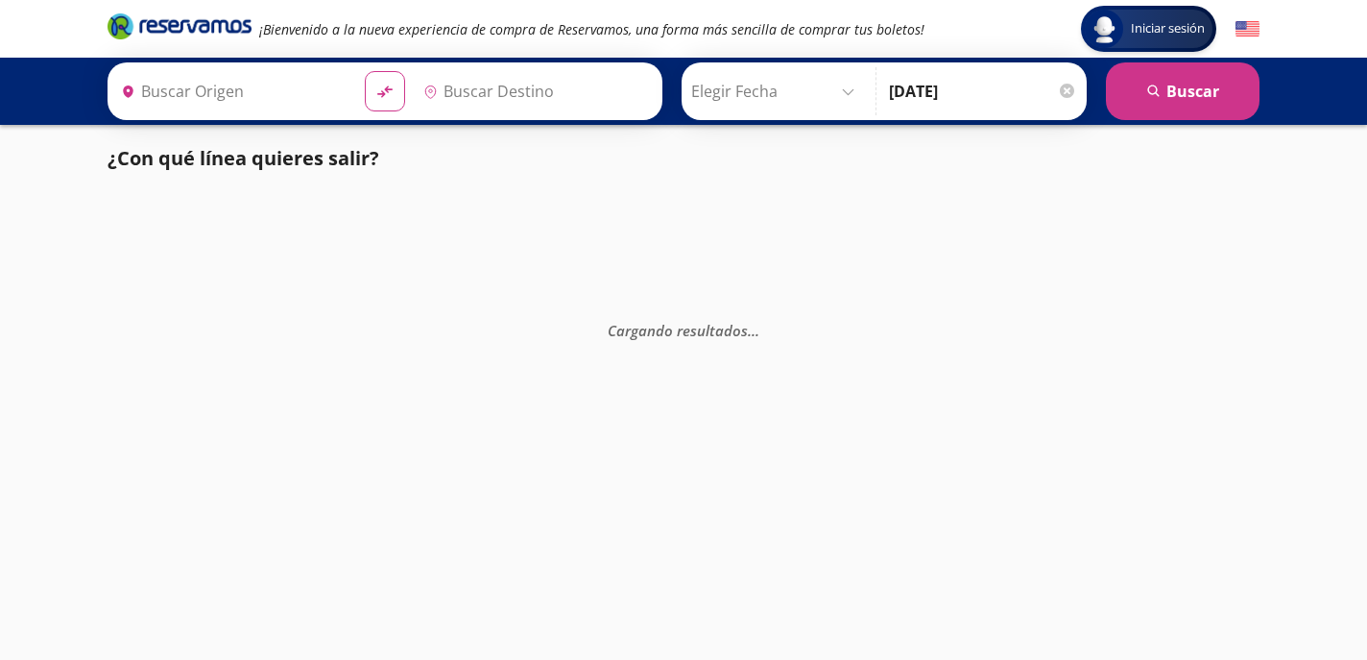  What do you see at coordinates (1168, 29) in the screenshot?
I see `span: Iniciar sesión` at bounding box center [1168, 29].